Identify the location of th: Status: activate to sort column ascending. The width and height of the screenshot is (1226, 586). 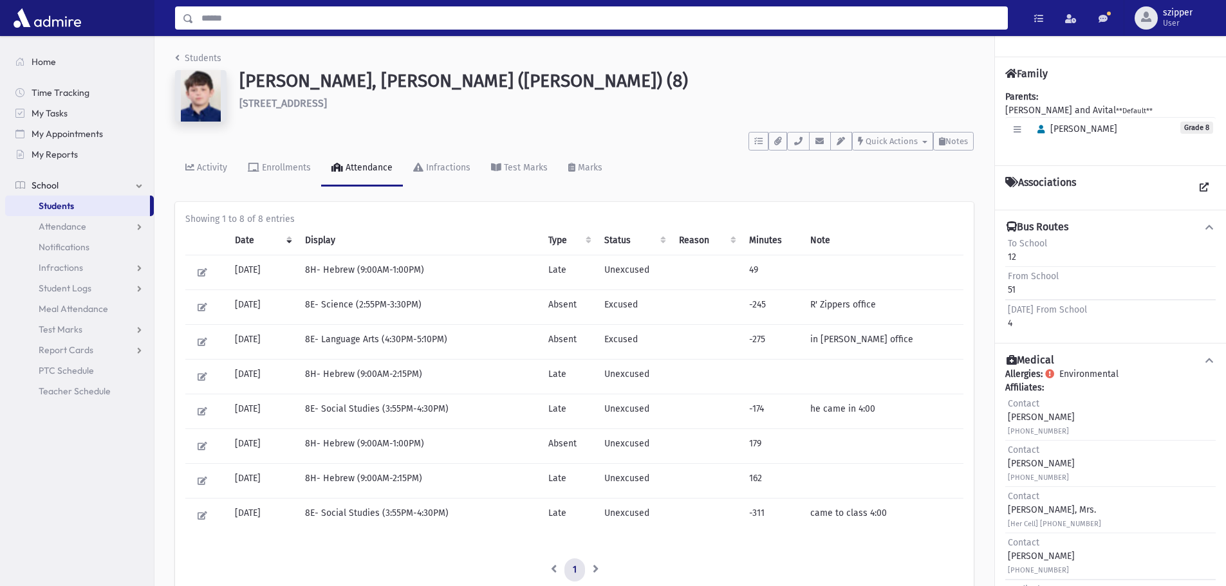
(633, 241).